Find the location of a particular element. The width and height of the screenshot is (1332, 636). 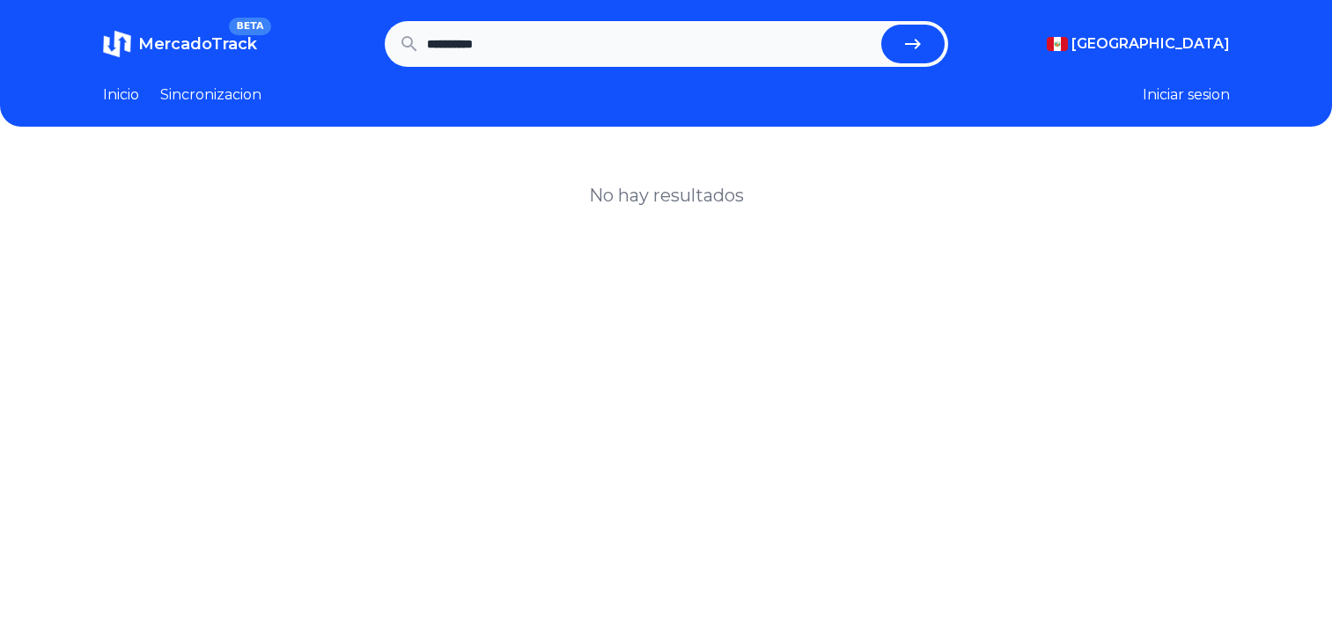

img: MercadoTrack is located at coordinates (117, 44).